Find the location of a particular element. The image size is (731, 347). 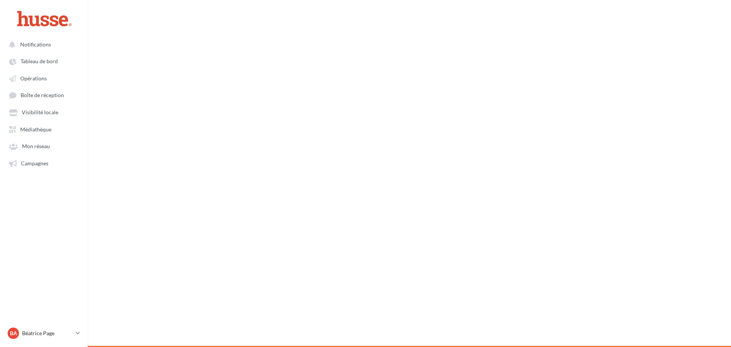

a: Visibilité locale is located at coordinates (44, 112).